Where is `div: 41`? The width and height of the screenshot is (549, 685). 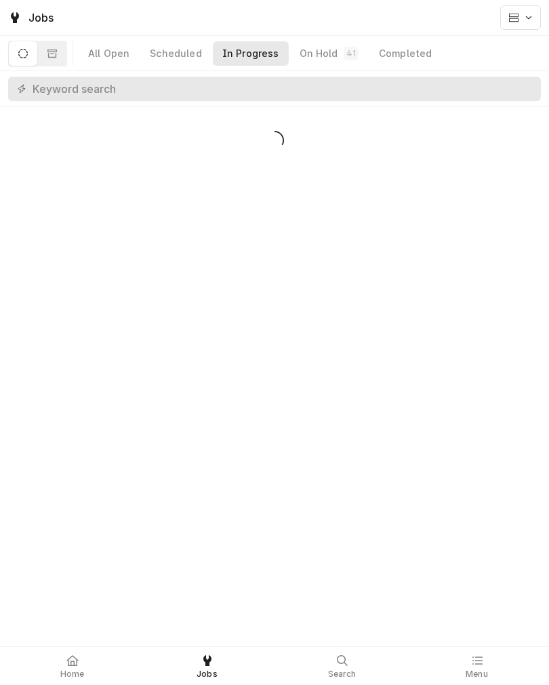 div: 41 is located at coordinates (351, 54).